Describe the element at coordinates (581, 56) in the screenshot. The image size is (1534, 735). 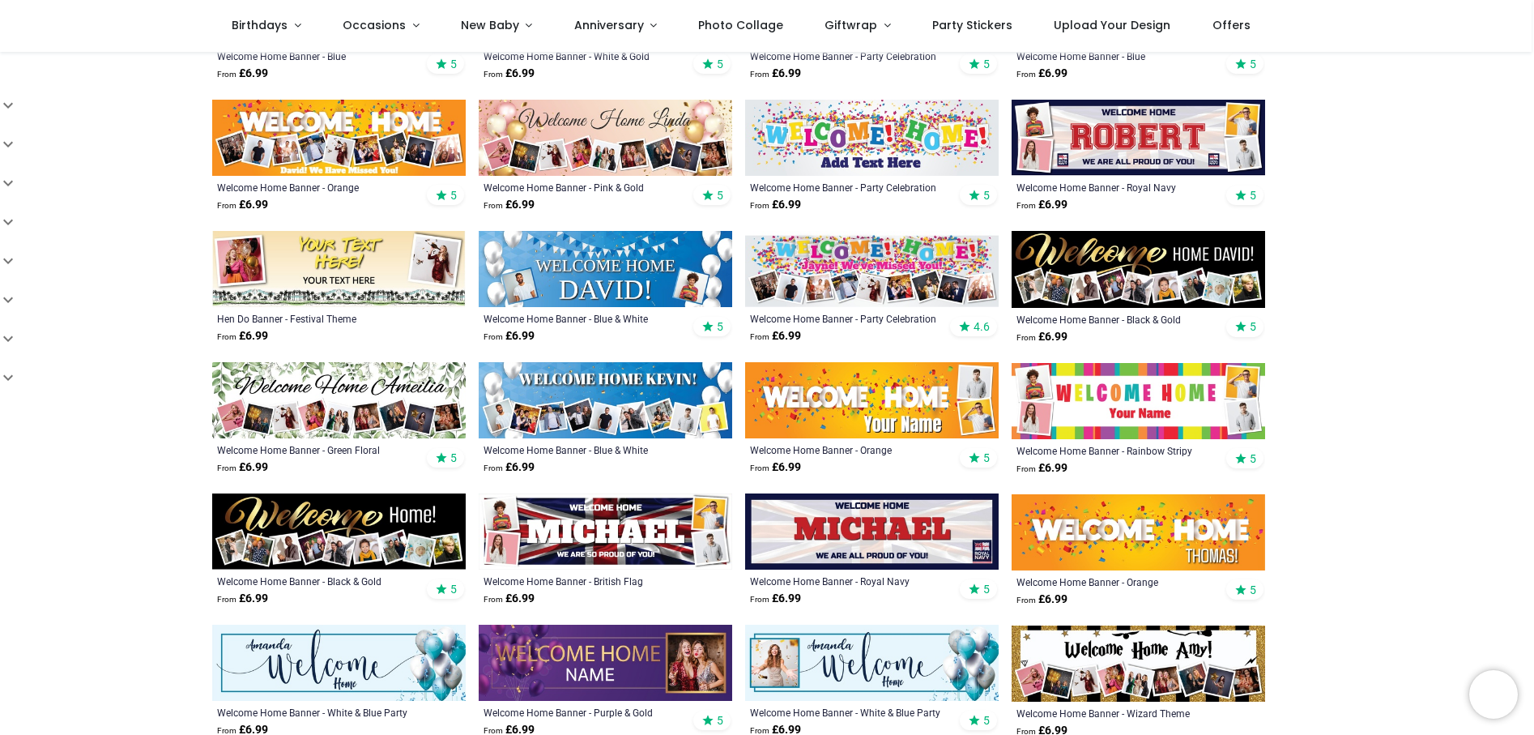
I see `div: Welcome Home Banner - White & Gold Balloons` at that location.